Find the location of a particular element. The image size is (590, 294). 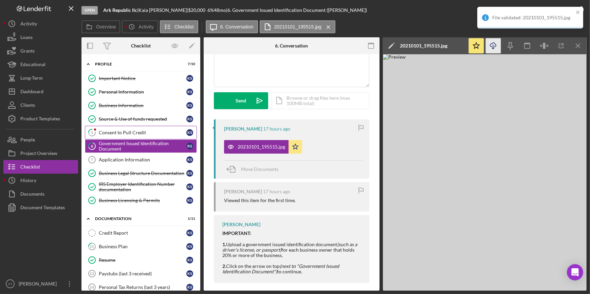

button: Project Overview is located at coordinates (41, 153).